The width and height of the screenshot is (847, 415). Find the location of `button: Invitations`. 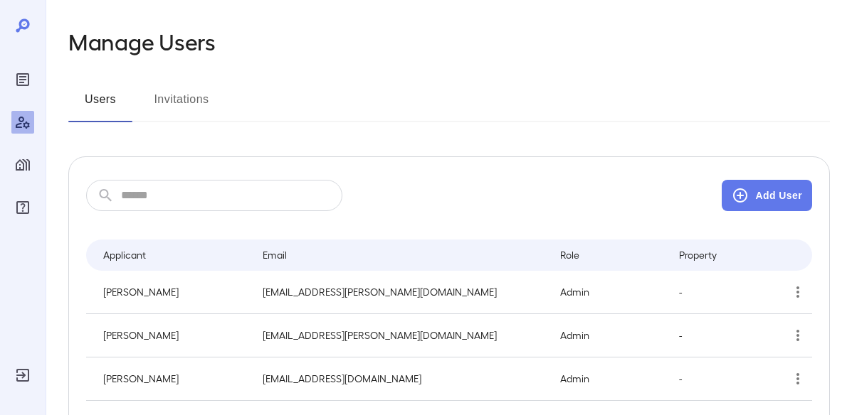

button: Invitations is located at coordinates (181, 105).